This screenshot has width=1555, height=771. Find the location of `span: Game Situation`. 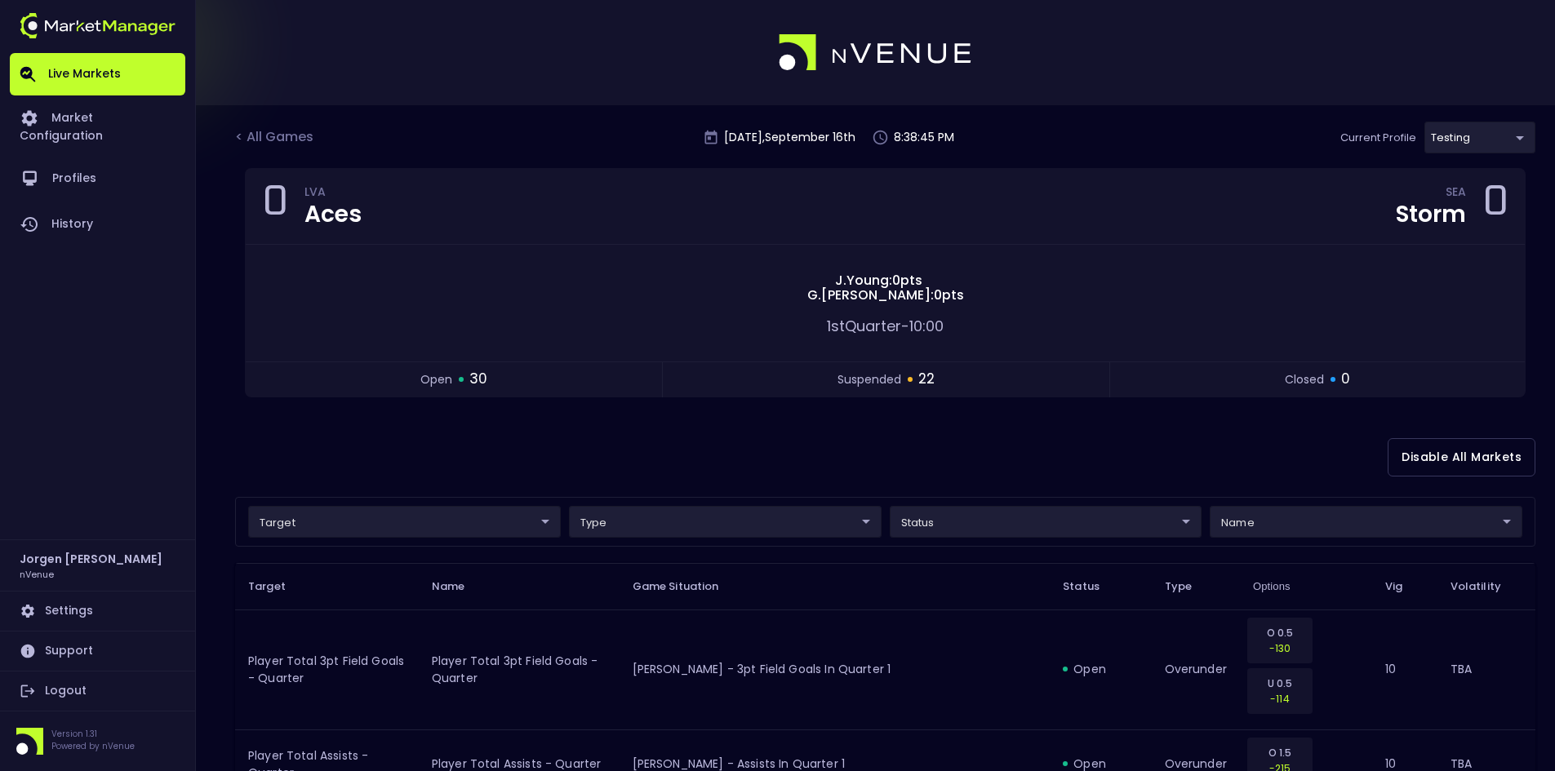

span: Game Situation is located at coordinates (686, 587).